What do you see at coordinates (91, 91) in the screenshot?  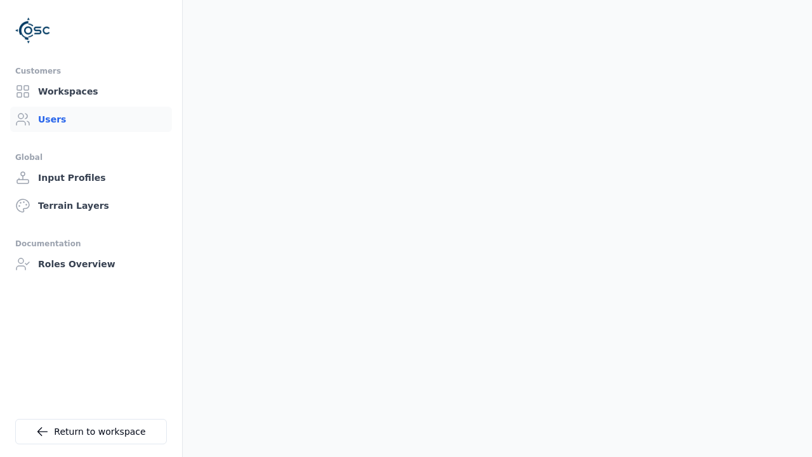 I see `a: Workspaces` at bounding box center [91, 91].